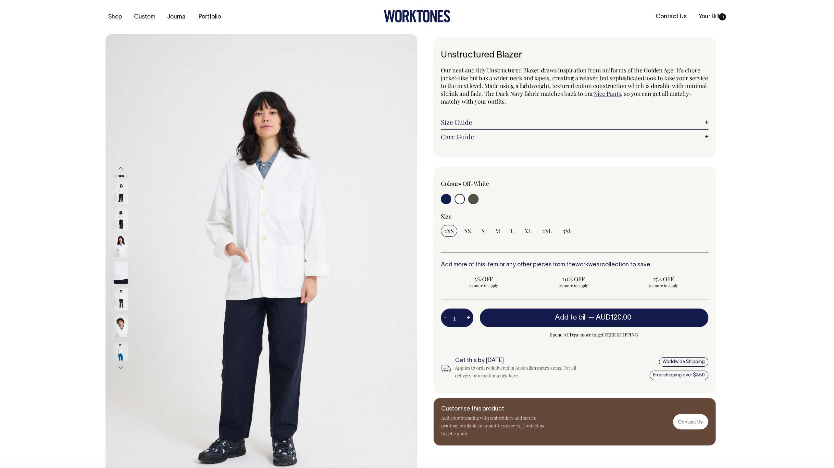  What do you see at coordinates (449, 231) in the screenshot?
I see `span: 2XS` at bounding box center [449, 231].